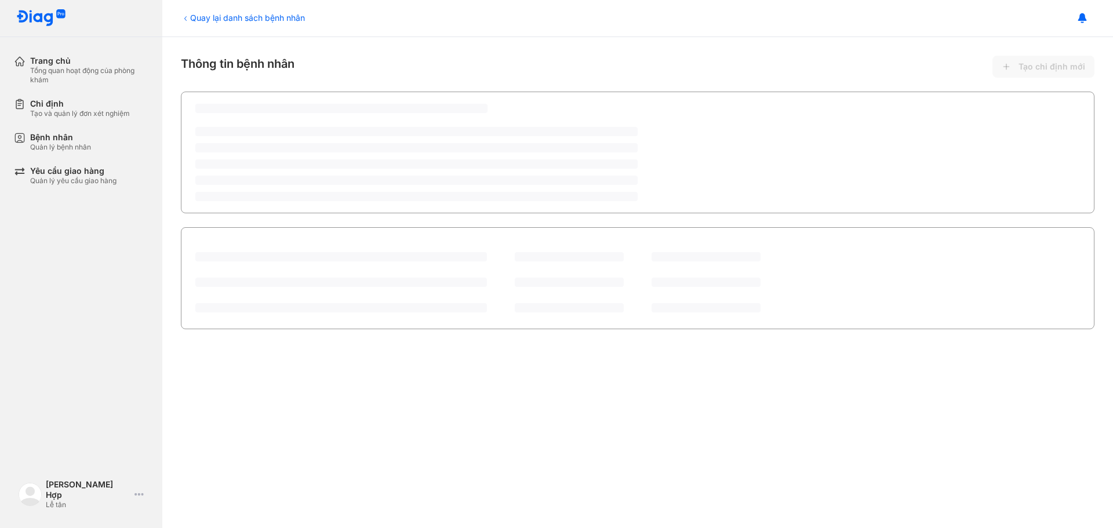 The width and height of the screenshot is (1113, 528). Describe the element at coordinates (60, 137) in the screenshot. I see `div: Bệnh nhân` at that location.